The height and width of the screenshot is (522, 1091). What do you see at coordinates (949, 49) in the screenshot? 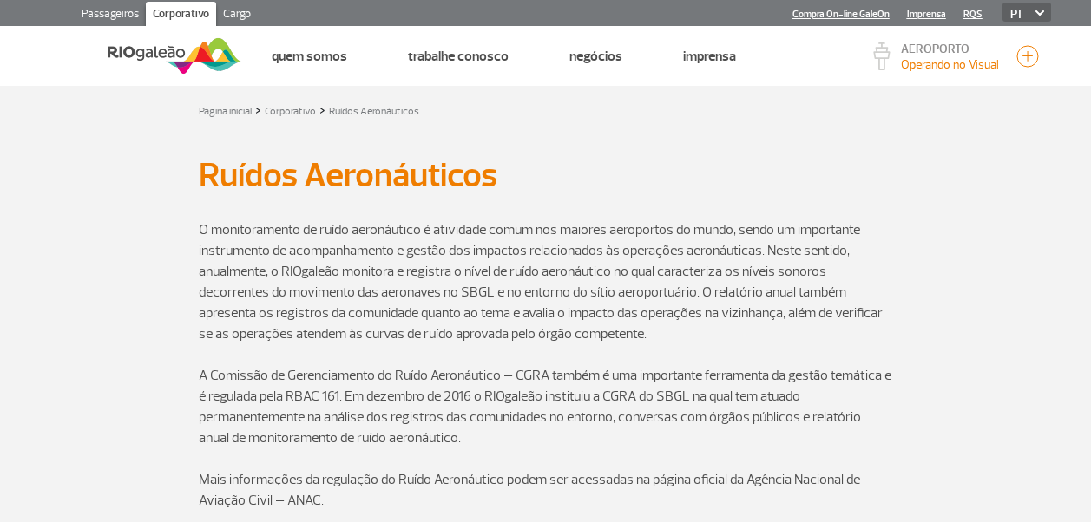
I see `p: AEROPORTO` at bounding box center [949, 49].